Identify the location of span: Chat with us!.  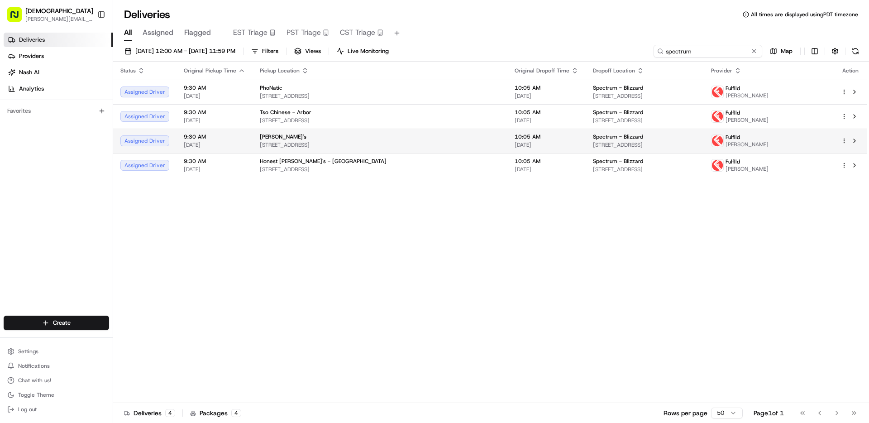
(34, 380).